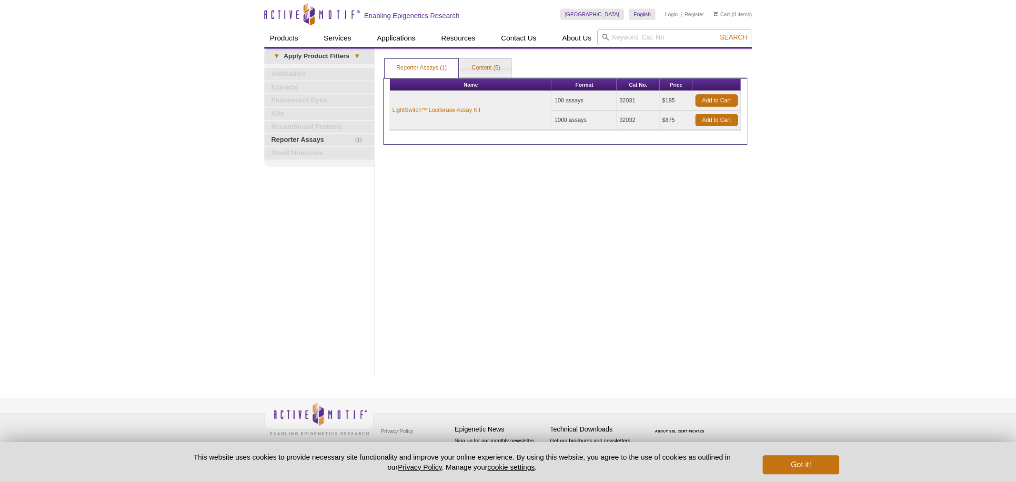 The image size is (1016, 482). I want to click on a: Login, so click(671, 14).